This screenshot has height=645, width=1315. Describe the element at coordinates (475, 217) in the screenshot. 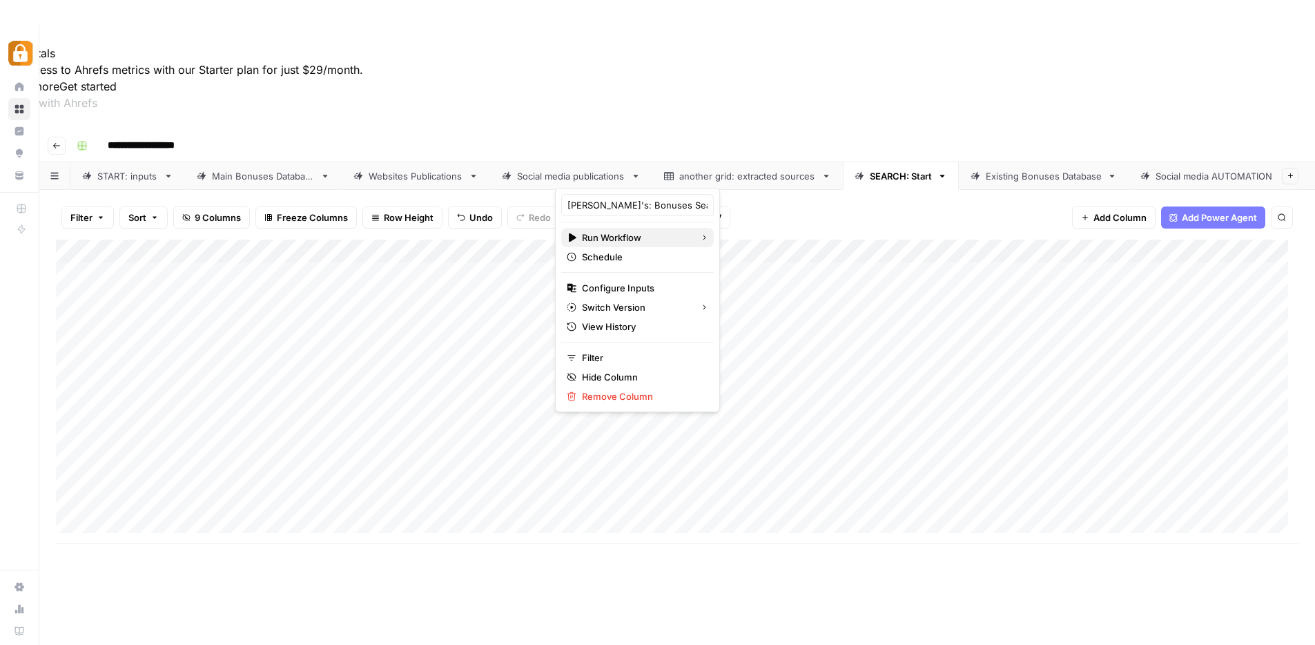

I see `button: Undo` at that location.